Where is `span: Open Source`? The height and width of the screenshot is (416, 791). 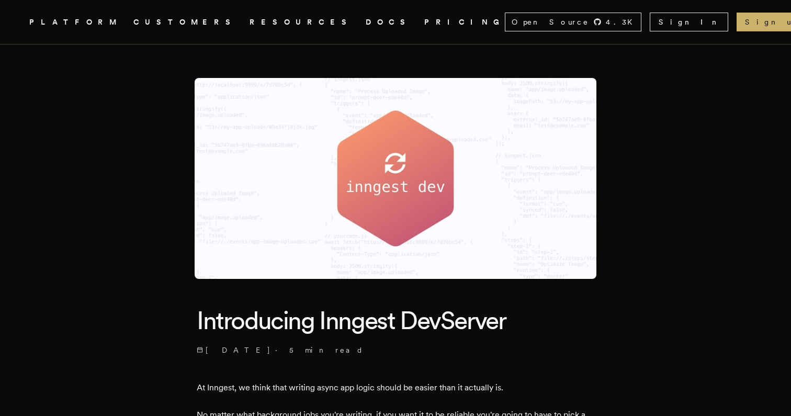 span: Open Source is located at coordinates (550, 22).